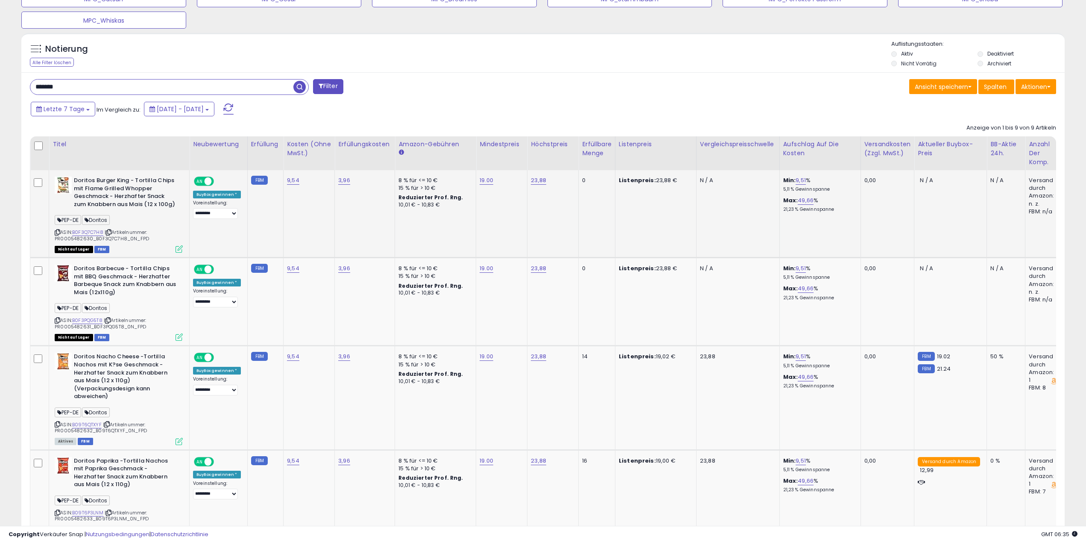 This screenshot has height=543, width=1086. Describe the element at coordinates (801, 356) in the screenshot. I see `a: 9,51` at that location.